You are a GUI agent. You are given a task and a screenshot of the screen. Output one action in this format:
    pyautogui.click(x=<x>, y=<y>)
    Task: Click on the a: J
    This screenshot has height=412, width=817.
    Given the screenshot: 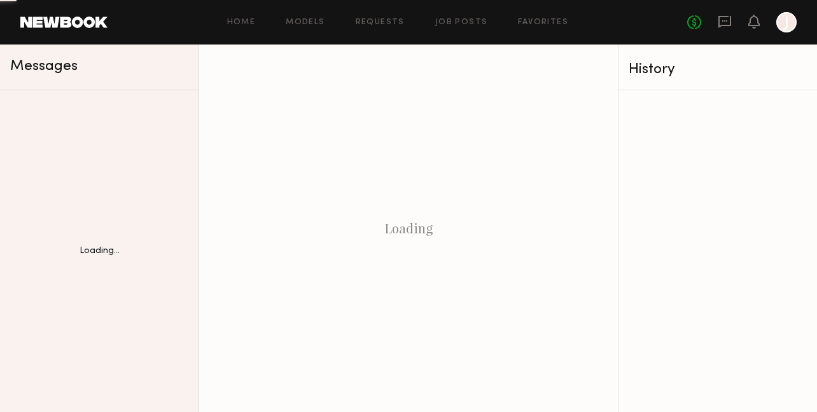 What is the action you would take?
    pyautogui.click(x=786, y=22)
    